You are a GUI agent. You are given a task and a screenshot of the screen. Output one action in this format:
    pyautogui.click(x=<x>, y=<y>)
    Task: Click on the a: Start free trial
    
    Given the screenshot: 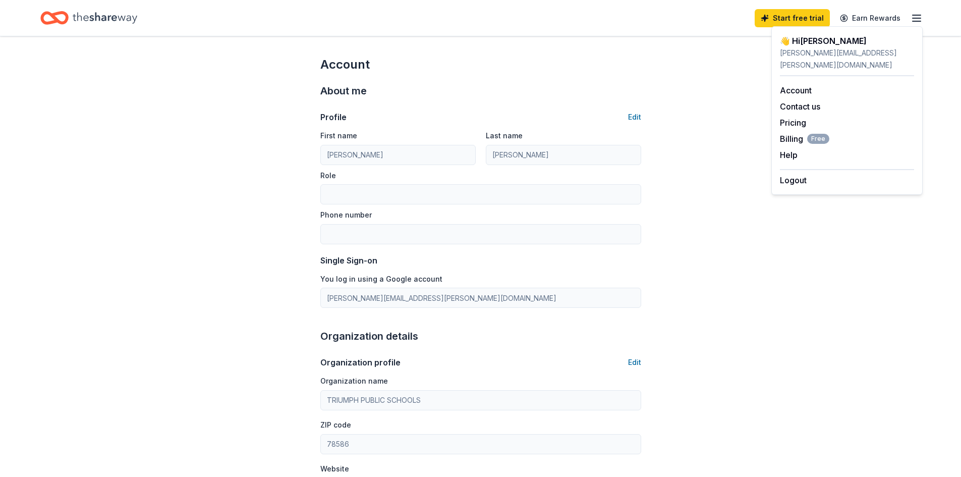 What is the action you would take?
    pyautogui.click(x=792, y=18)
    